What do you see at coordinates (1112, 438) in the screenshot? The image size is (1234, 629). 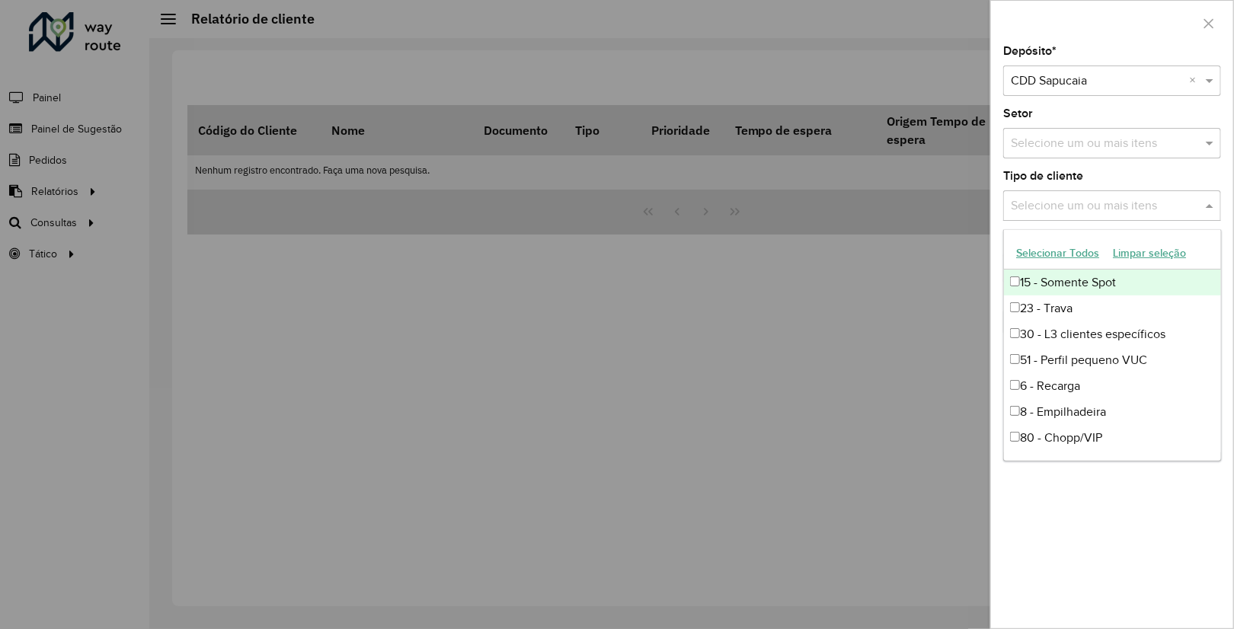 I see `div: 80 - Chopp/VIP` at bounding box center [1112, 438].